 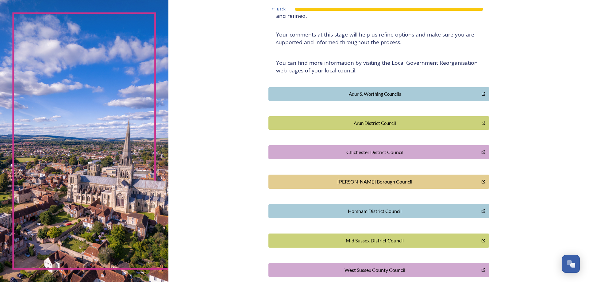 I want to click on button: Crawley Borough Council, so click(x=379, y=182).